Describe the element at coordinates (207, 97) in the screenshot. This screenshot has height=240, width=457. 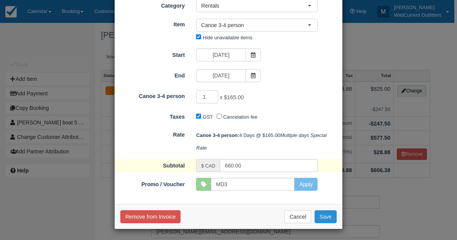
I see `input: Canoe 3-4 person` at that location.